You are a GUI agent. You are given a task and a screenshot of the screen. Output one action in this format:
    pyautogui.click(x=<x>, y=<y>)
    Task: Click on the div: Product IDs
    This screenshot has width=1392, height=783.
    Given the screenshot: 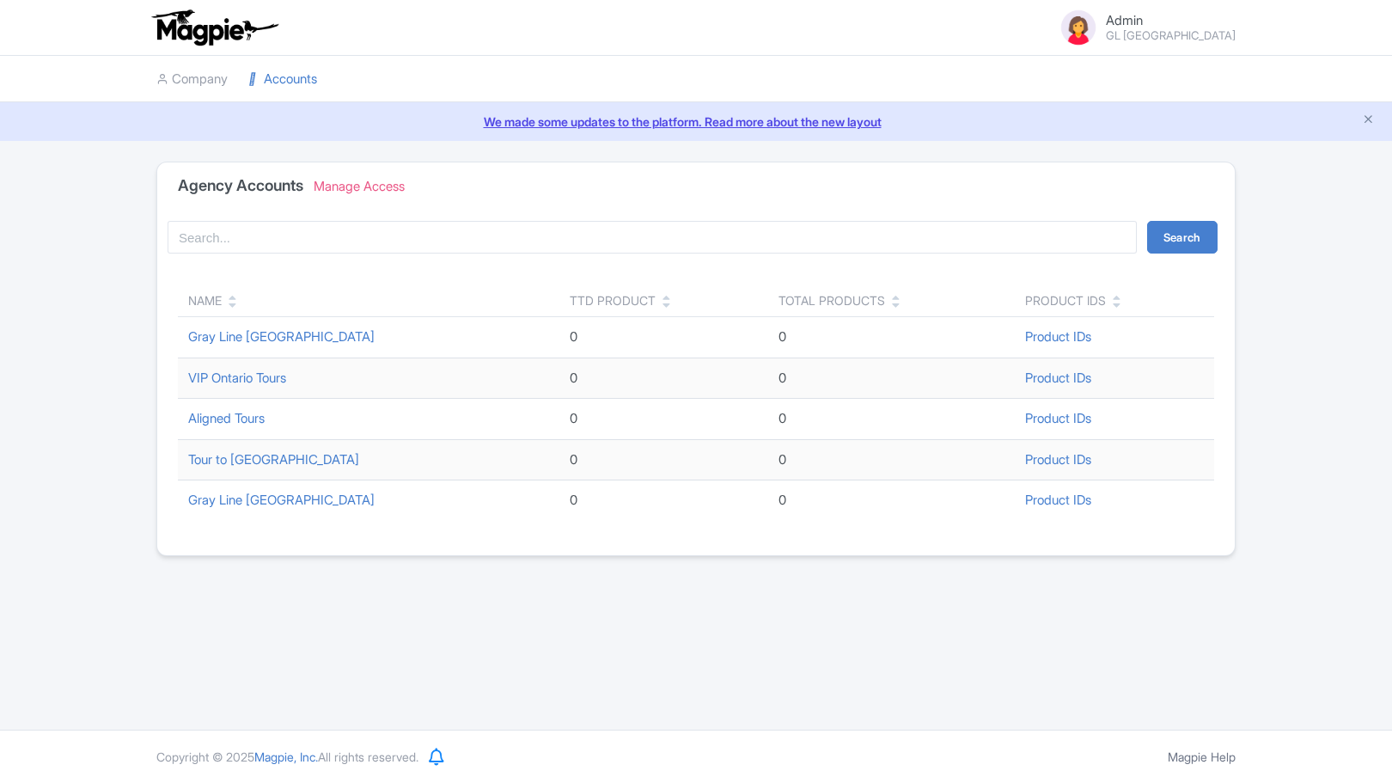 What is the action you would take?
    pyautogui.click(x=1066, y=300)
    